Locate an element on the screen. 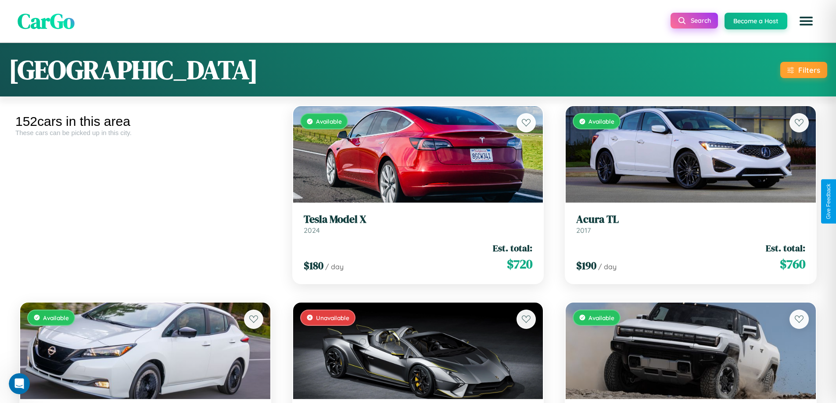 The image size is (836, 403). span: Search is located at coordinates (701, 21).